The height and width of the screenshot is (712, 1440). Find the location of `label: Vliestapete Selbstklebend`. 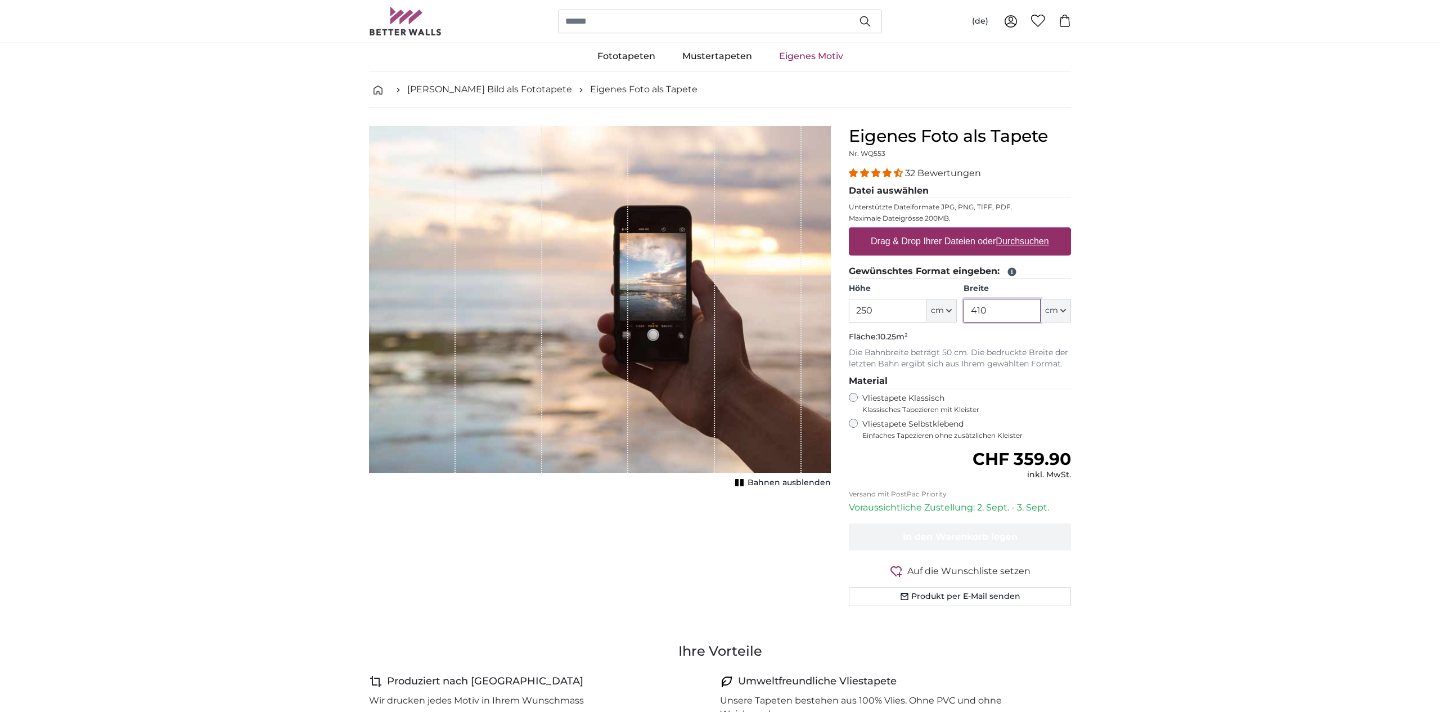

label: Vliestapete Selbstklebend is located at coordinates (966, 429).